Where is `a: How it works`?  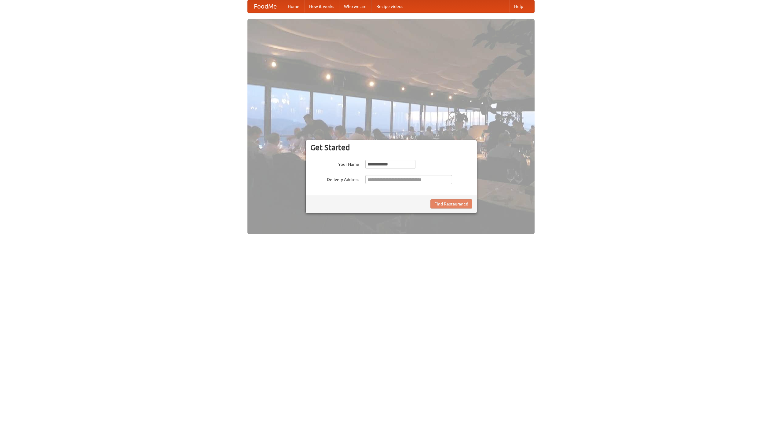
a: How it works is located at coordinates (322, 6).